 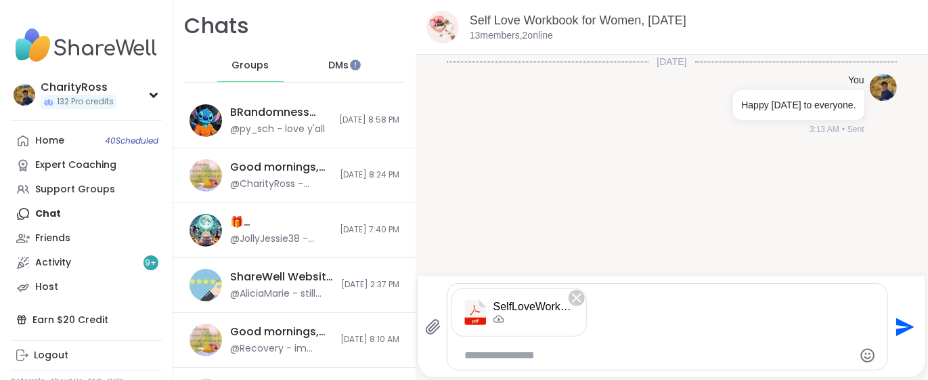 I want to click on a: Logout, so click(x=86, y=355).